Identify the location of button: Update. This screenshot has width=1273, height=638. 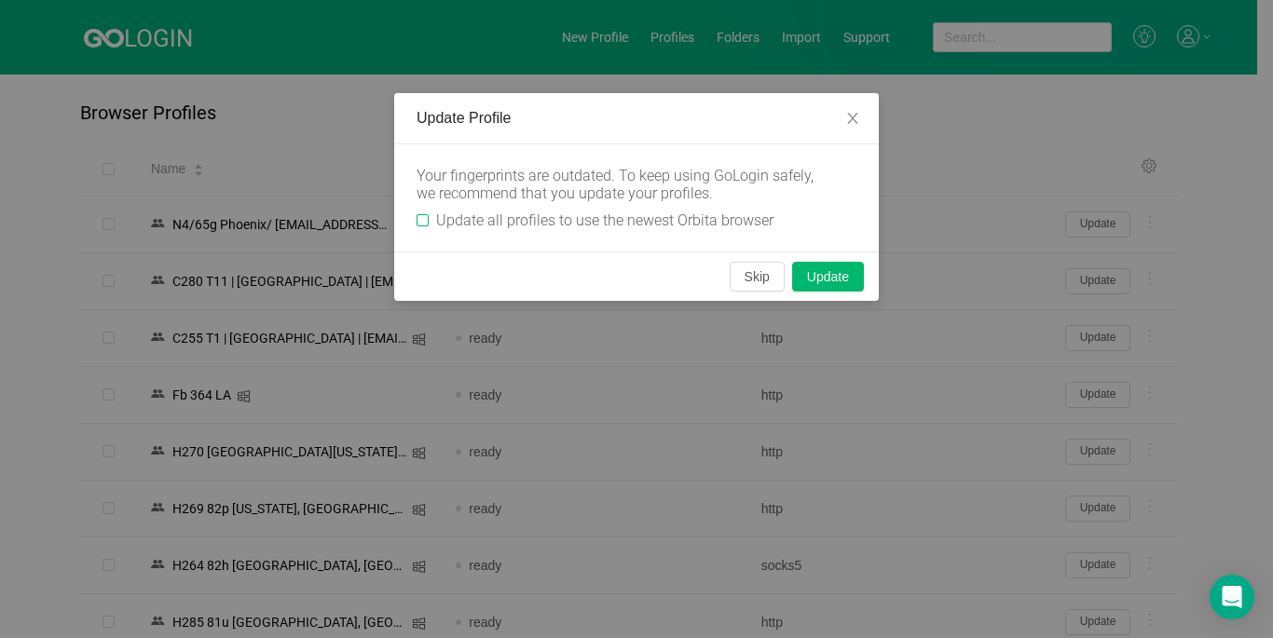
(827, 277).